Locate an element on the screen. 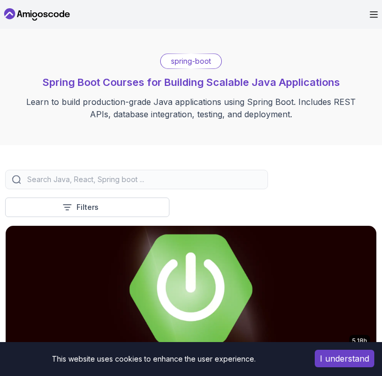 The image size is (382, 376). button: Filters is located at coordinates (87, 207).